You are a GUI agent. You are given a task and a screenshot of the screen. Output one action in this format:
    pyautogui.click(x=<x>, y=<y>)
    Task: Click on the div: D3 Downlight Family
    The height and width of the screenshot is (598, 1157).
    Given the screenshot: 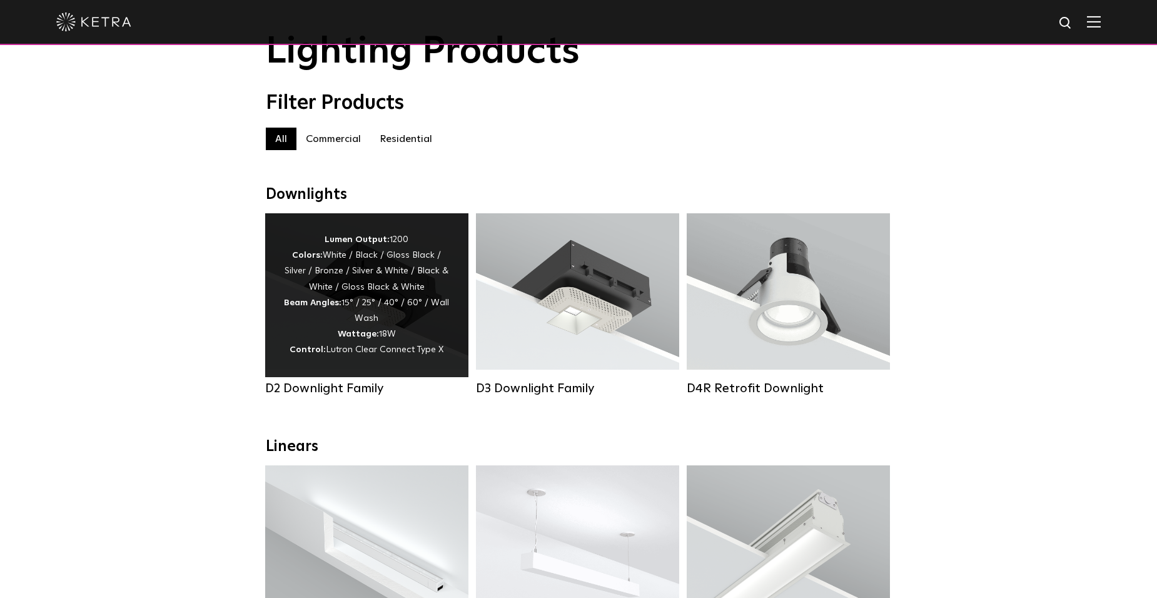 What is the action you would take?
    pyautogui.click(x=577, y=388)
    